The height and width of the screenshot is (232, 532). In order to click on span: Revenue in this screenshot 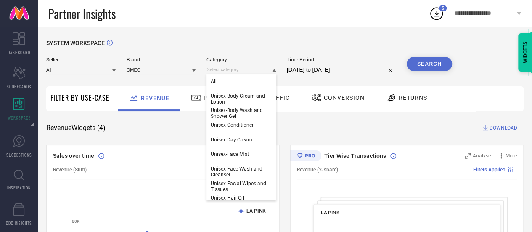, I will do `click(155, 98)`.